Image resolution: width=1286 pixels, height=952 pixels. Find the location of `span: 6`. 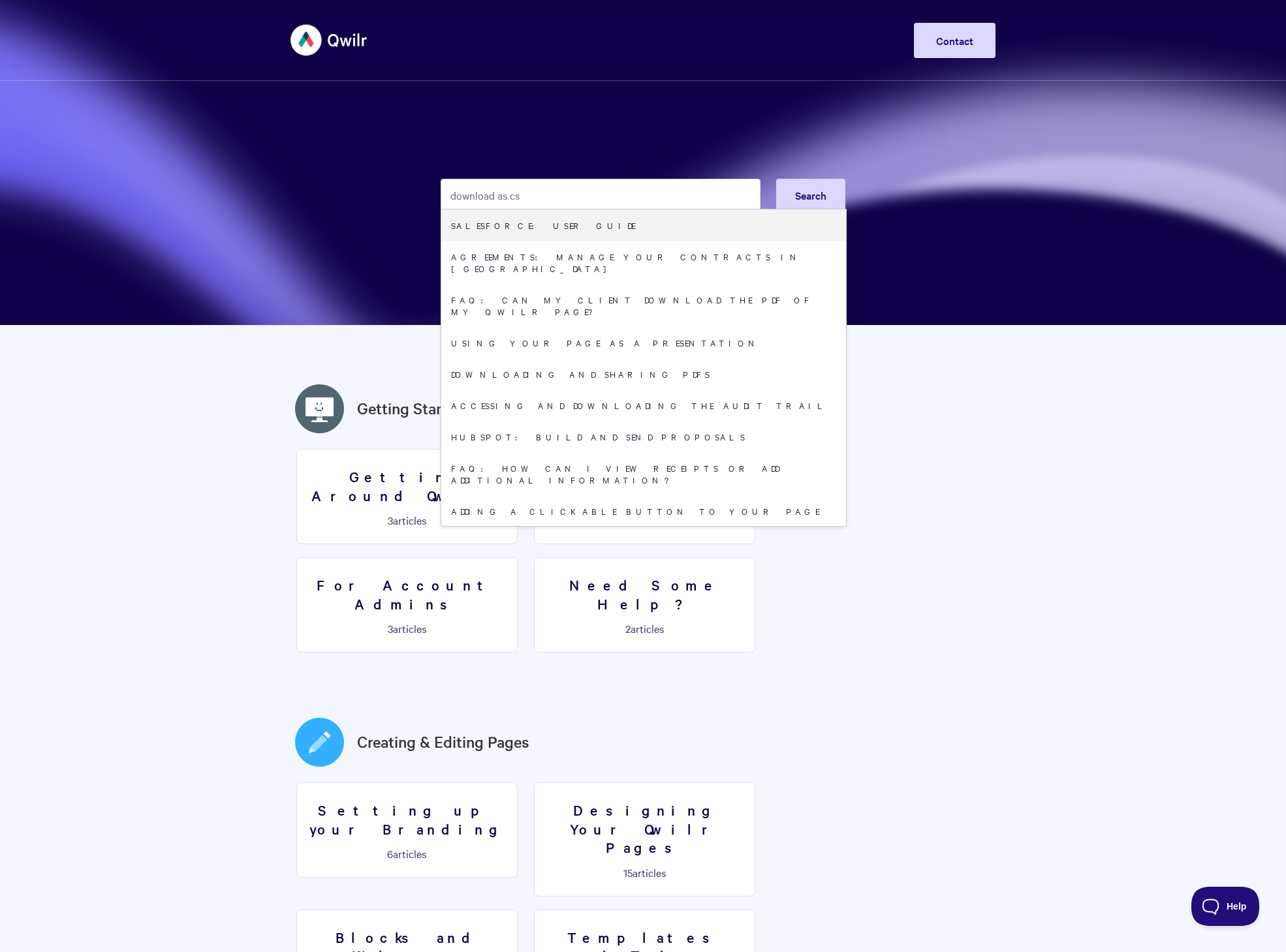

span: 6 is located at coordinates (389, 854).